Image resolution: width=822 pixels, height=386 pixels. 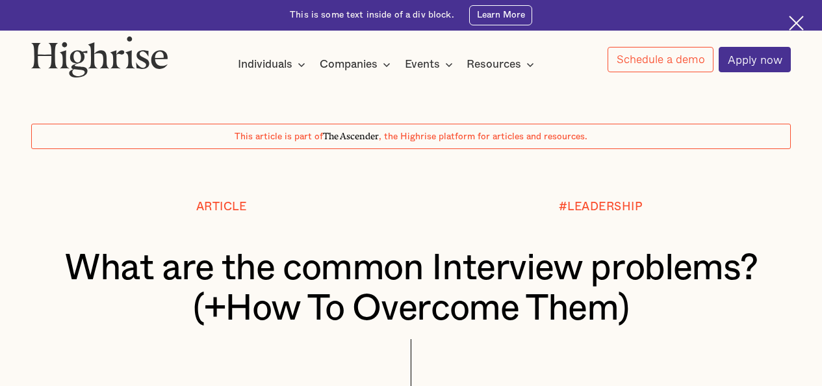 I want to click on span: This article is part of, so click(x=279, y=137).